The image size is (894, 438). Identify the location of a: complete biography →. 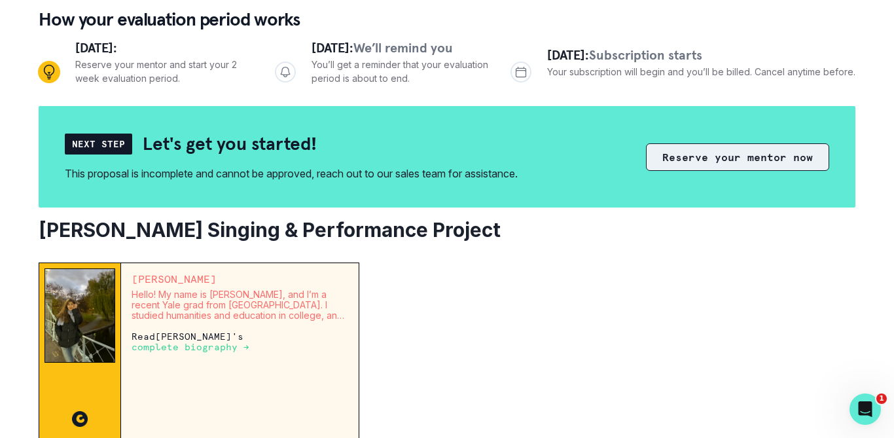
(190, 346).